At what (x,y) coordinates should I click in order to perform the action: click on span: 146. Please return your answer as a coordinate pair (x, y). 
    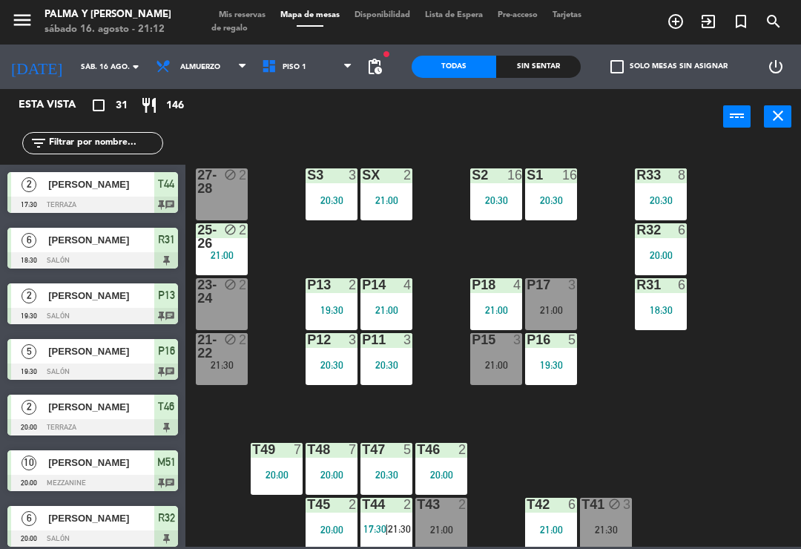
    Looking at the image, I should click on (175, 105).